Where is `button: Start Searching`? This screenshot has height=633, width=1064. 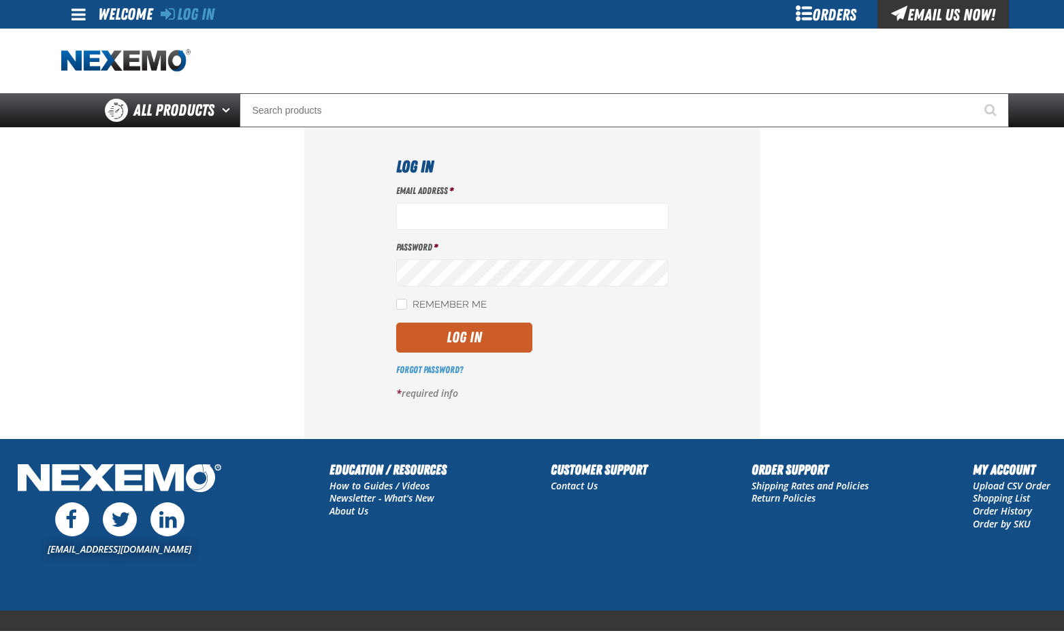 button: Start Searching is located at coordinates (991, 110).